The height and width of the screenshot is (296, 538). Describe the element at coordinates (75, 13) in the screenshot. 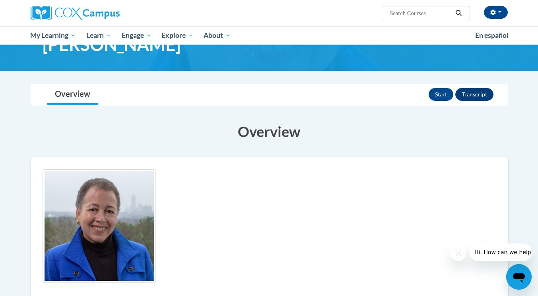

I see `img: Cox Campus` at that location.